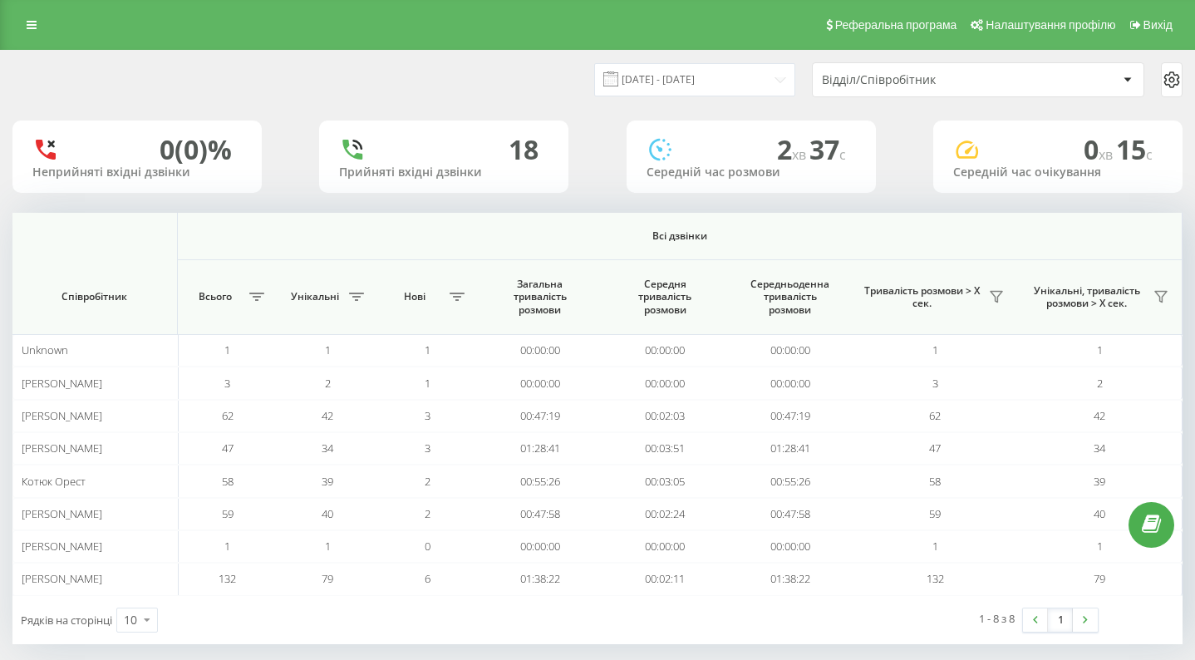 This screenshot has height=660, width=1195. Describe the element at coordinates (664, 297) in the screenshot. I see `span: Середня тривалість розмови` at that location.